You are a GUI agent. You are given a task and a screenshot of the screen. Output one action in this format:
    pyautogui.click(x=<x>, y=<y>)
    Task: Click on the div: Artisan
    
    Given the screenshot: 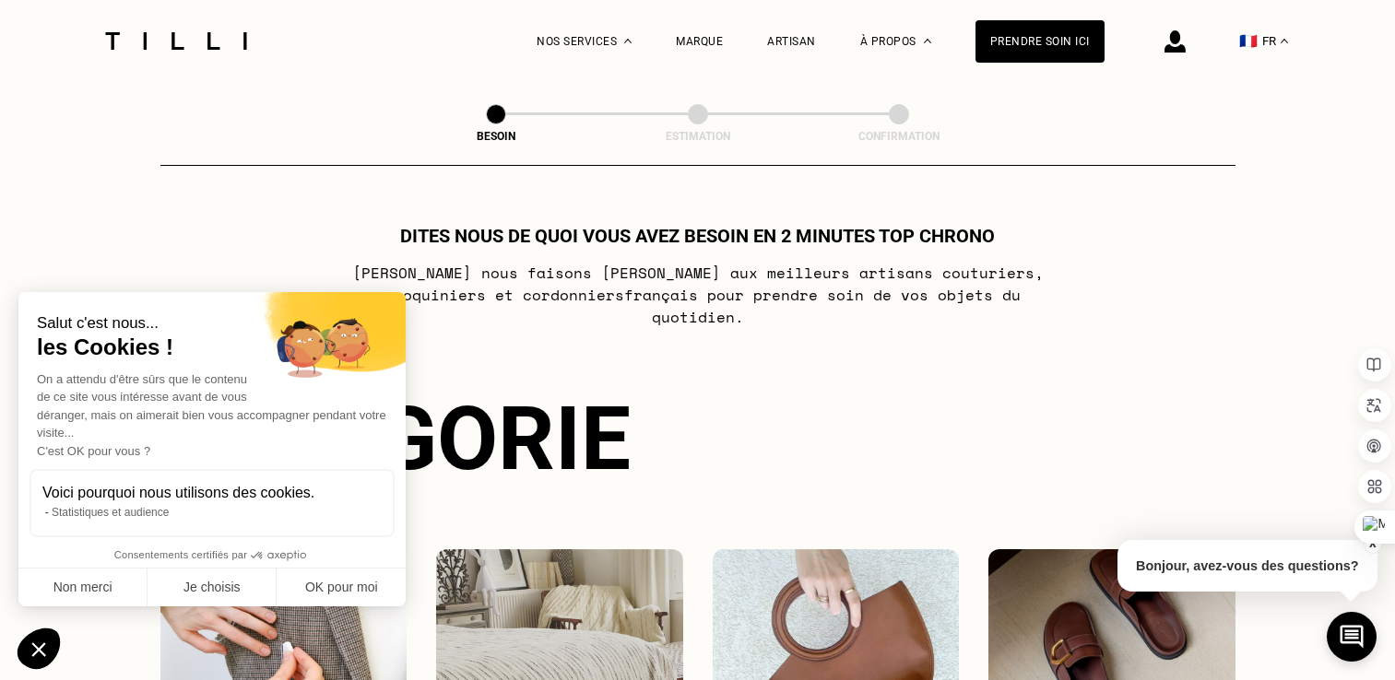 What is the action you would take?
    pyautogui.click(x=791, y=41)
    